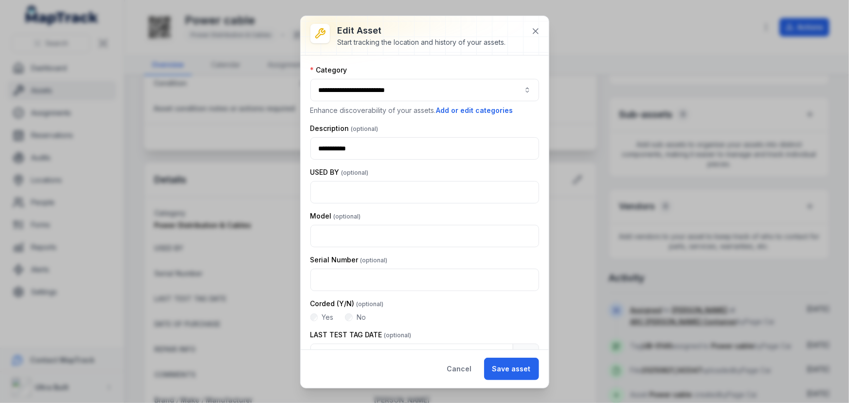 The height and width of the screenshot is (403, 849). Describe the element at coordinates (349, 260) in the screenshot. I see `label: Serial Number` at that location.